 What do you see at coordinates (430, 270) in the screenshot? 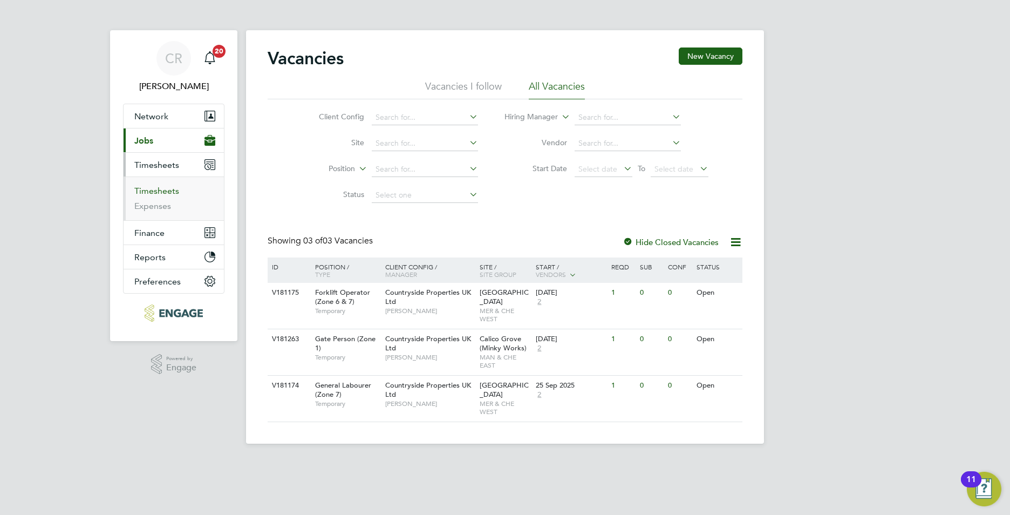
I see `div: Client Config /` at bounding box center [430, 270].